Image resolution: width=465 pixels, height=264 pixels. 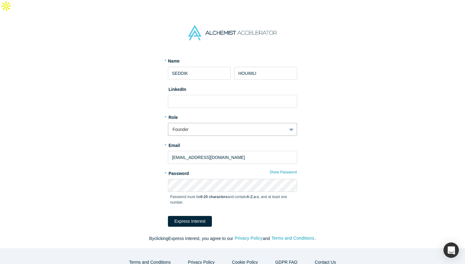 I want to click on strong: a-z, so click(x=256, y=197).